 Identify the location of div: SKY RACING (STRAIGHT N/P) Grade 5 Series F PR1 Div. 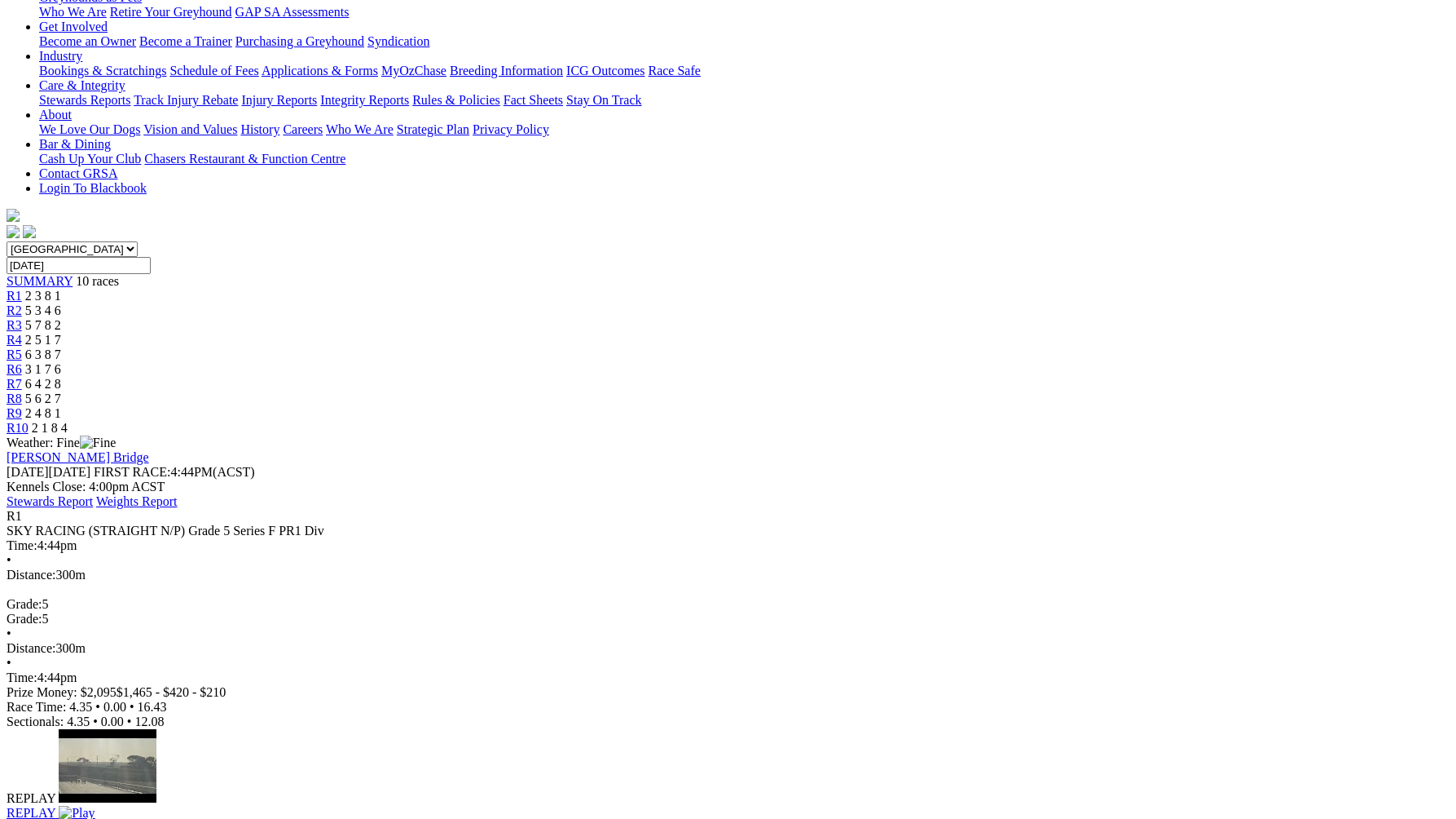
(728, 531).